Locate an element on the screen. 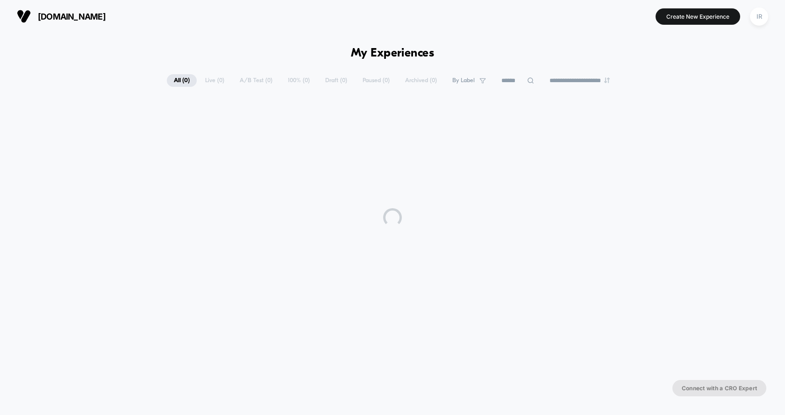 Image resolution: width=785 pixels, height=415 pixels. img: Visually logo is located at coordinates (24, 16).